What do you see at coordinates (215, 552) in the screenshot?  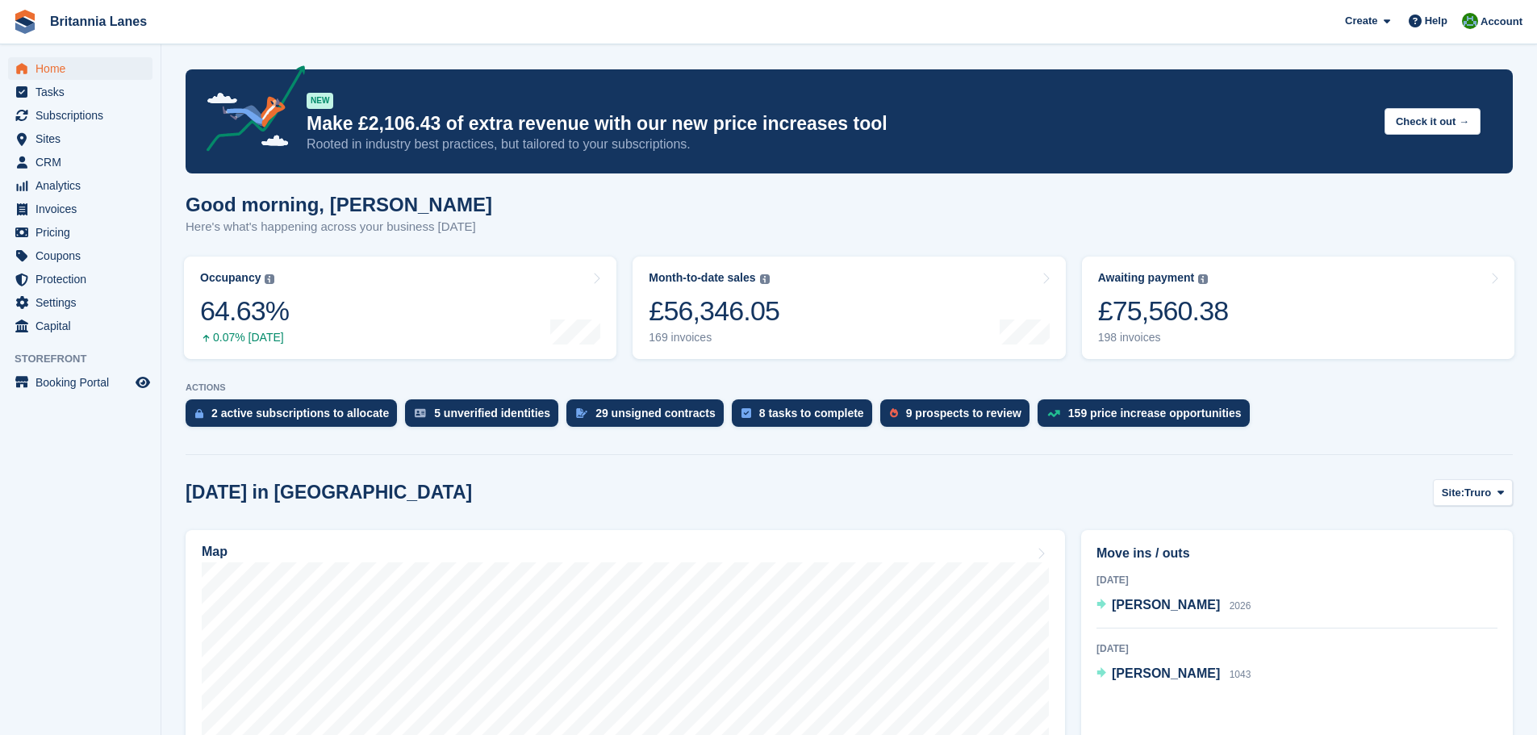 I see `h2: Map` at bounding box center [215, 552].